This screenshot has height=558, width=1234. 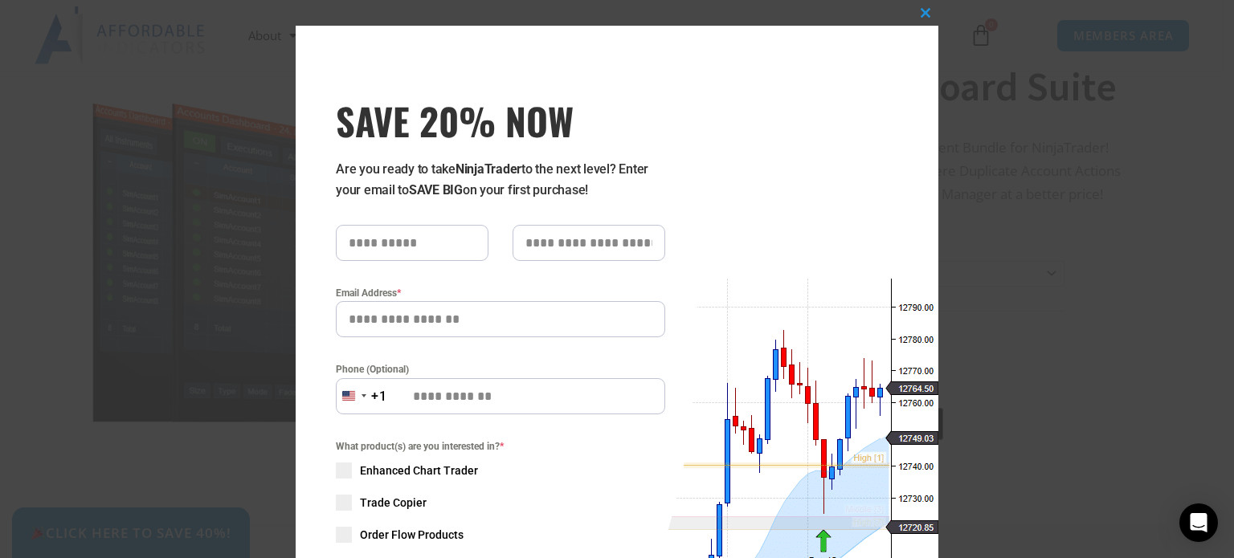 What do you see at coordinates (500, 471) in the screenshot?
I see `label: Enhanced Chart Trader` at bounding box center [500, 471].